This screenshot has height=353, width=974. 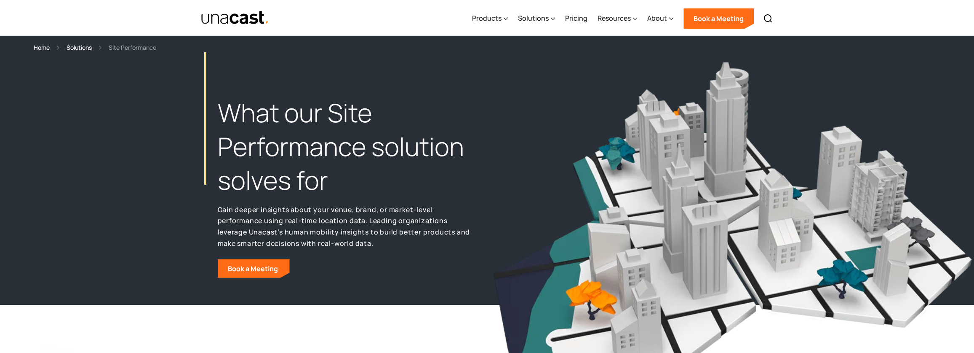 I want to click on a: home, so click(x=235, y=18).